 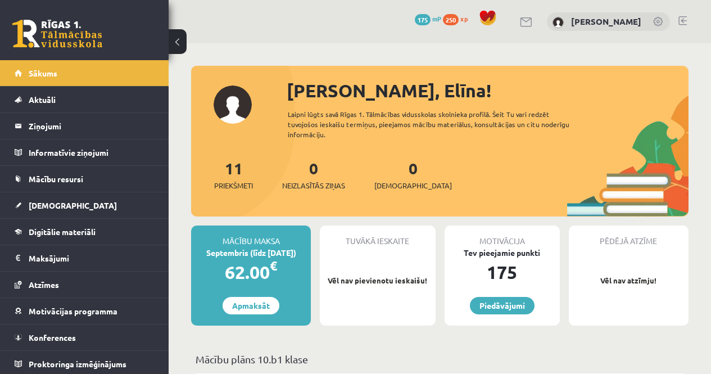 I want to click on a: Konferences, so click(x=84, y=337).